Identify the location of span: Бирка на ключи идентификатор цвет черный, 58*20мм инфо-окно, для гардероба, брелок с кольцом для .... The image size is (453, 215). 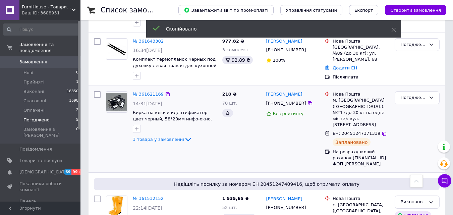
(172, 122).